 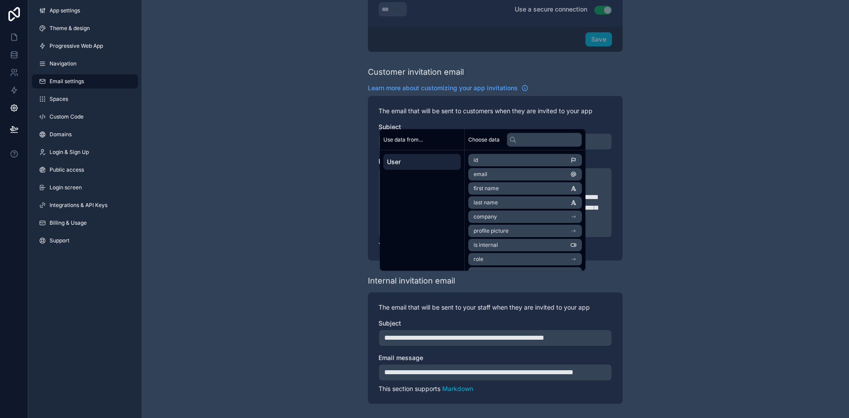 I want to click on span: Support, so click(x=59, y=241).